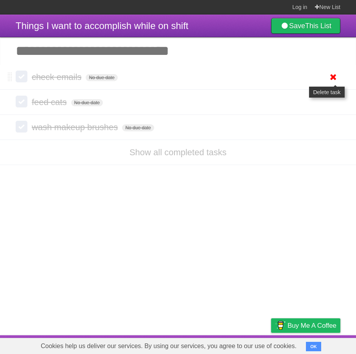 The image size is (356, 354). Describe the element at coordinates (102, 25) in the screenshot. I see `span: Things I want to accomplish while on shift` at that location.